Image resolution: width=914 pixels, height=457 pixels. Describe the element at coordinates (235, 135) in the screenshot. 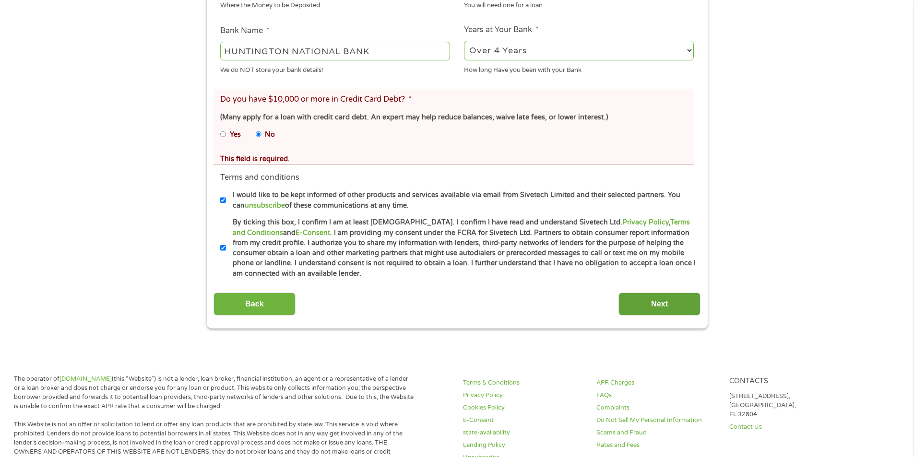

I see `label: Yes` at that location.